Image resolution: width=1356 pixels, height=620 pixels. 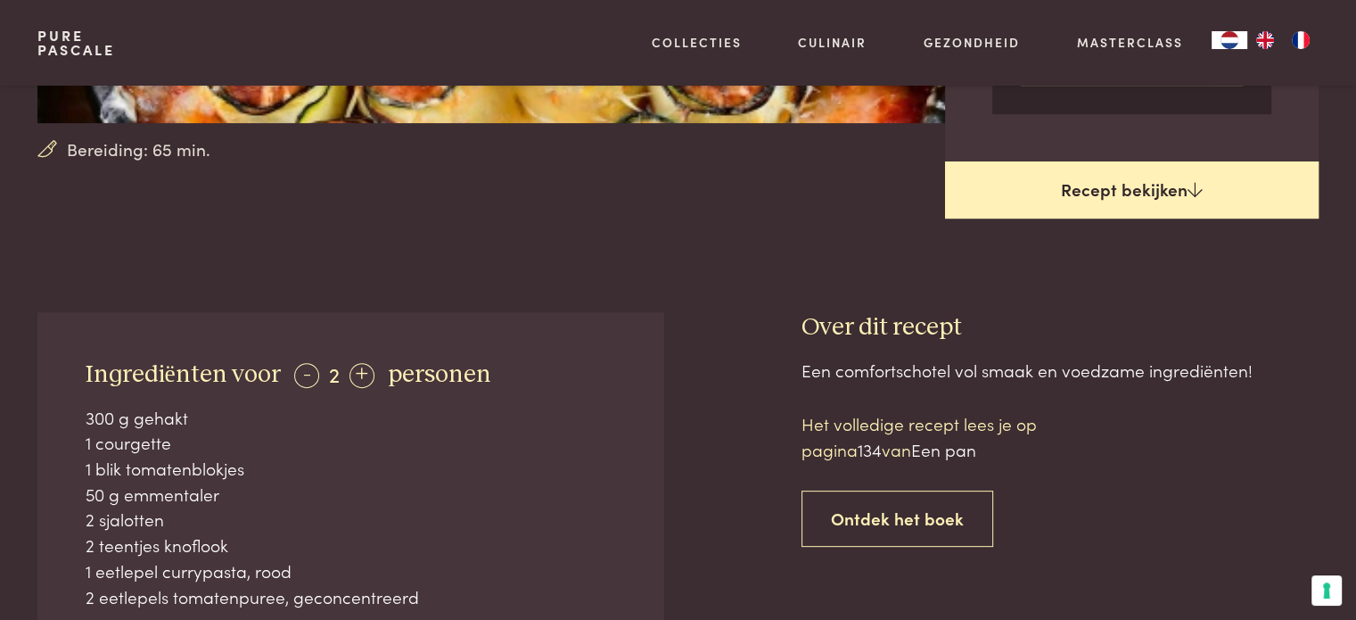 I want to click on div: Een comfortschotel vol smaak en voedzame ingrediënten!, so click(x=1060, y=370).